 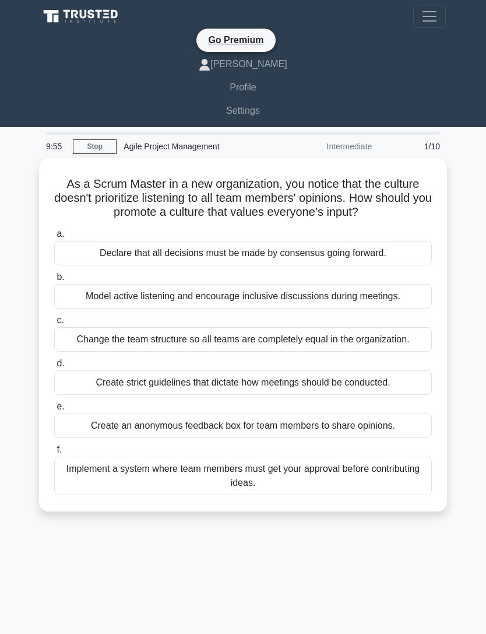 I want to click on a: Profile, so click(x=243, y=87).